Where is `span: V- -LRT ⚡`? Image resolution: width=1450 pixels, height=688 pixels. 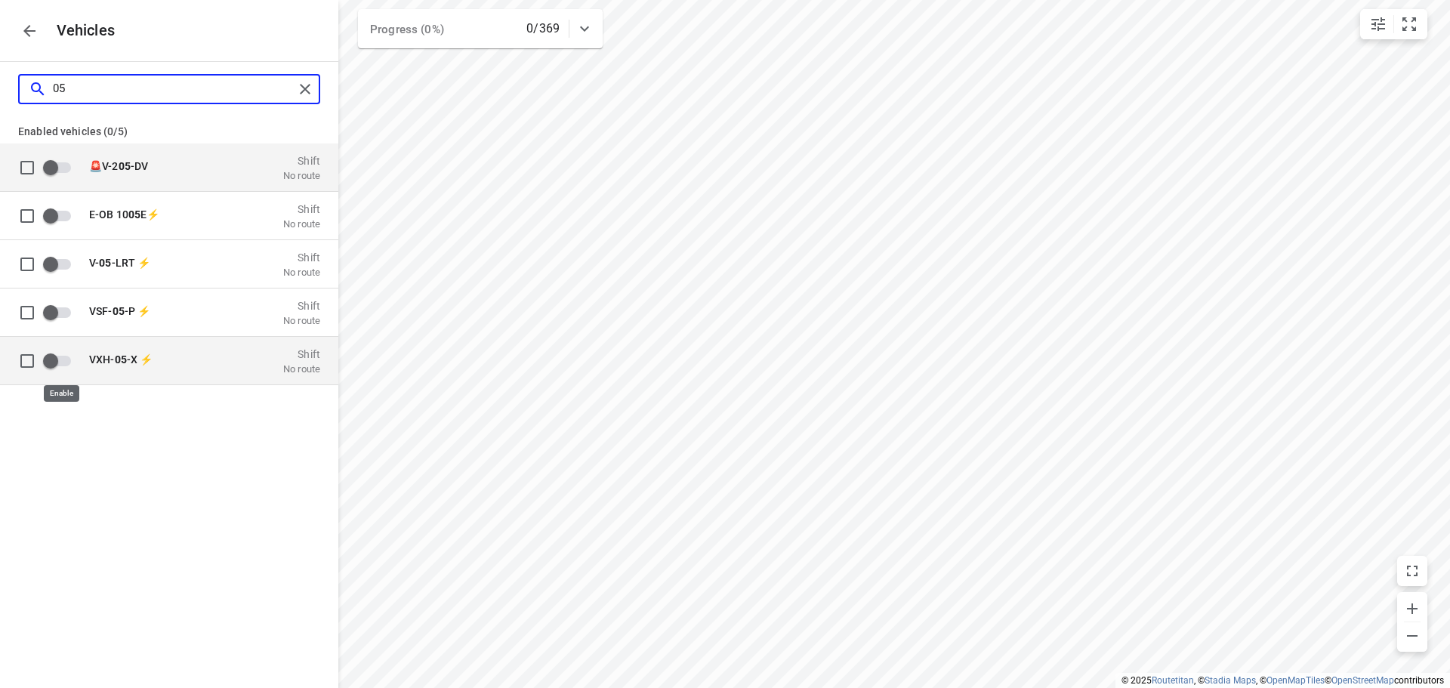
span: V- -LRT ⚡ is located at coordinates (119, 262).